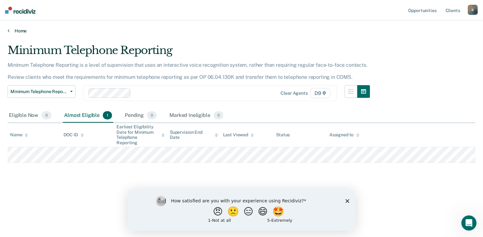  I want to click on div: Almost Eligible1, so click(88, 116).